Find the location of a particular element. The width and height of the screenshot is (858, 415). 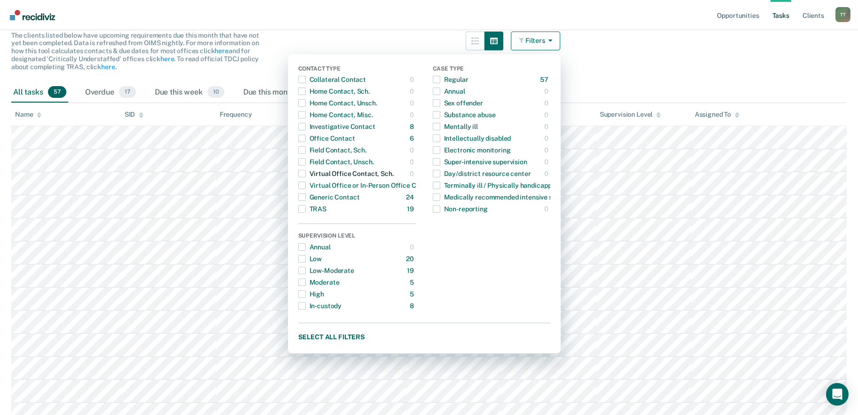

img: Recidiviz is located at coordinates (32, 15).